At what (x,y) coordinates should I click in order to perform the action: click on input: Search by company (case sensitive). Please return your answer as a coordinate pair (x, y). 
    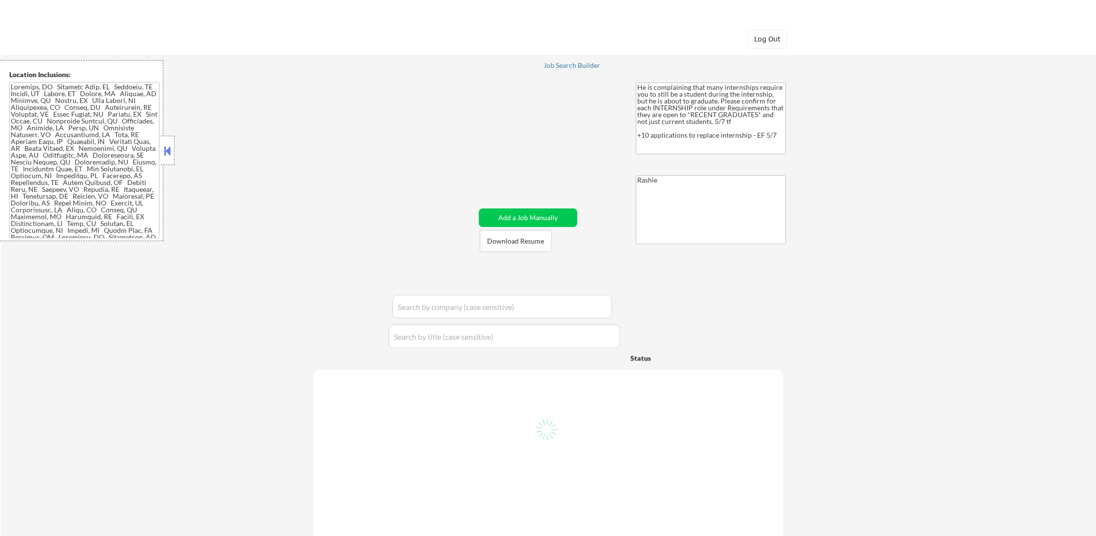
    Looking at the image, I should click on (502, 306).